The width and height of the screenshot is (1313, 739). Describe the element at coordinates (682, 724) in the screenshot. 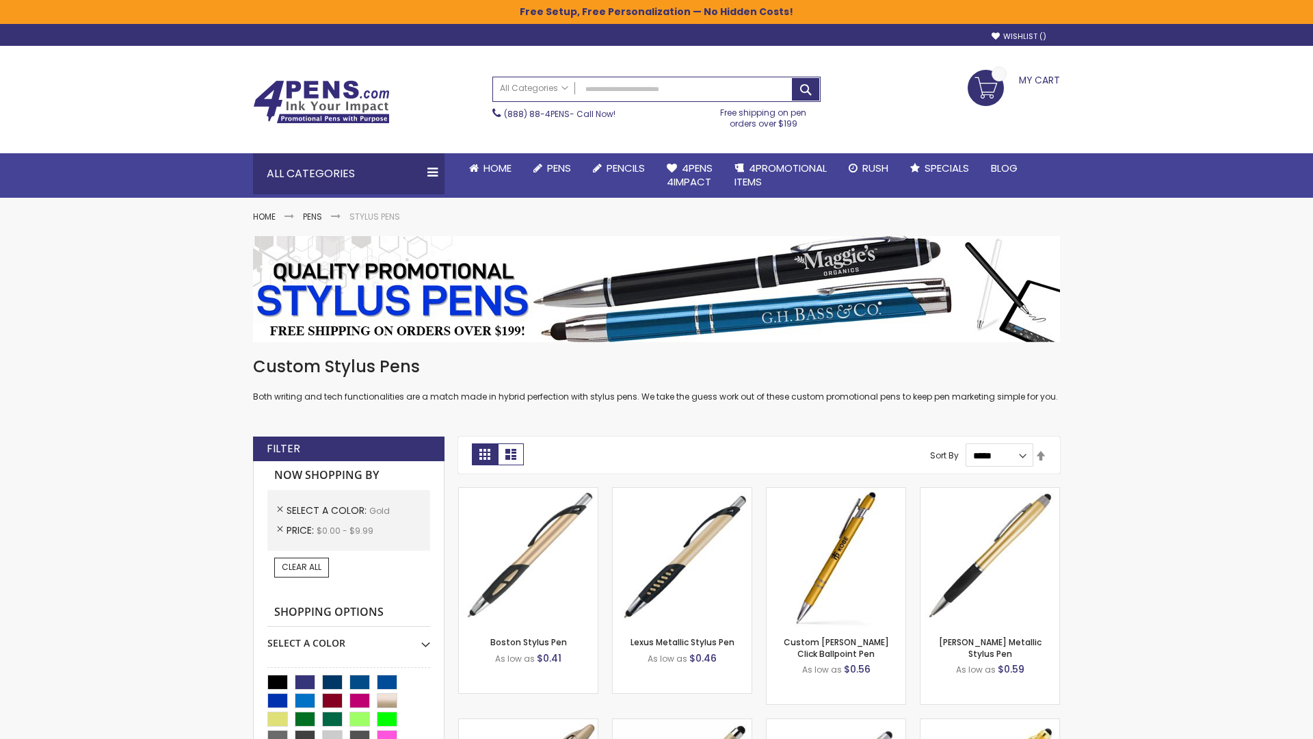

I see `a: Islander Softy Metallic Gel Pen with Stylus-Gold` at that location.